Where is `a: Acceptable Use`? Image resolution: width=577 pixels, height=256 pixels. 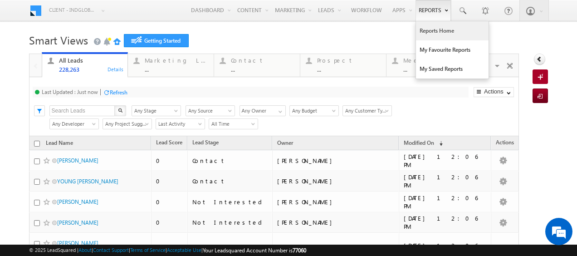
a: Acceptable Use is located at coordinates (184, 250).